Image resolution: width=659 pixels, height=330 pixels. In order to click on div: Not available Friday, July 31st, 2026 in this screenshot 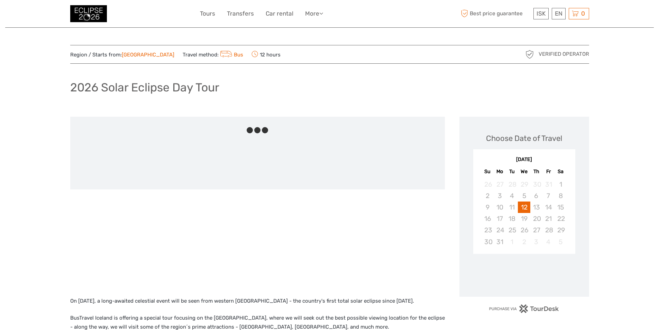, I will do `click(548, 184)`.